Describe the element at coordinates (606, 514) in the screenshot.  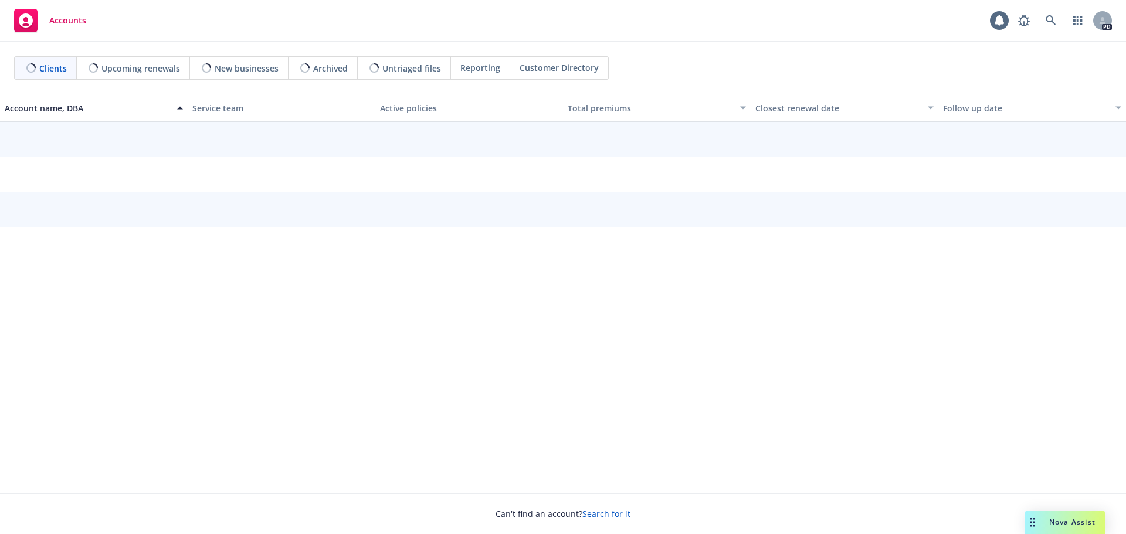
I see `a: Search for it` at that location.